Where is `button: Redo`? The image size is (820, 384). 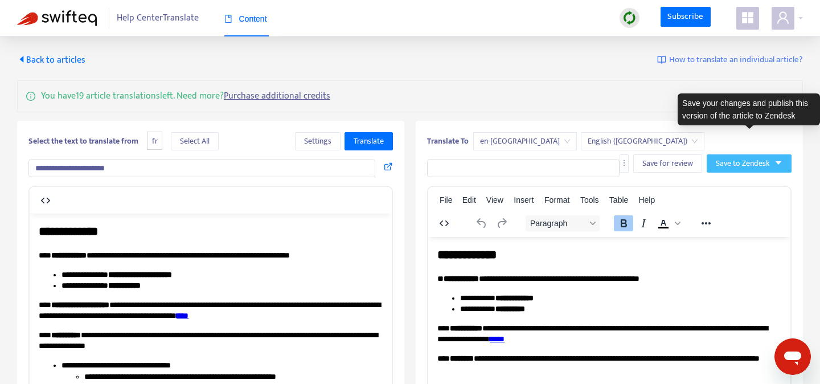
button: Redo is located at coordinates (502, 223).